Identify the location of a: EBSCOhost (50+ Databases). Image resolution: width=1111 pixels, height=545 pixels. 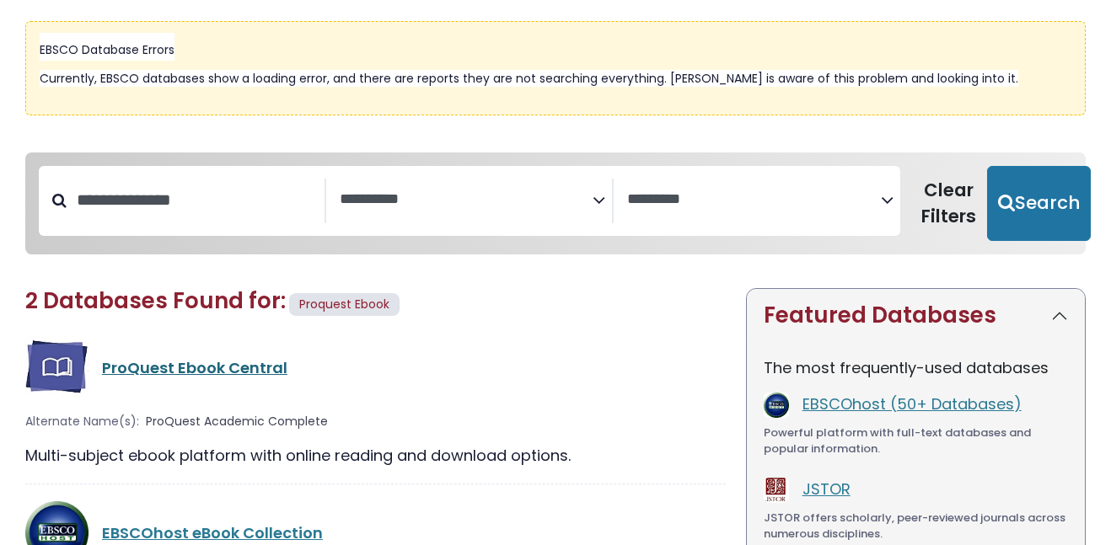
(912, 404).